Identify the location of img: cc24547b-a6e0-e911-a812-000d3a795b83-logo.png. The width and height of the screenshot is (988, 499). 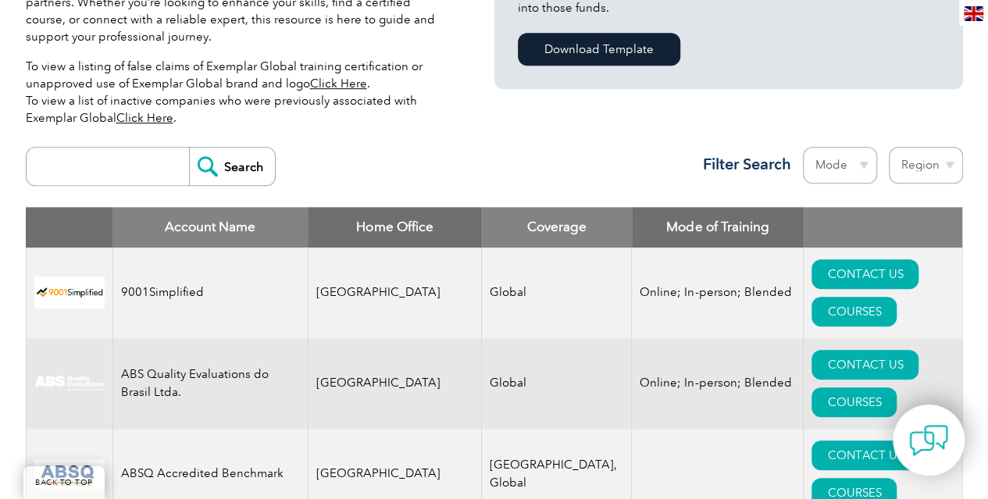
(70, 474).